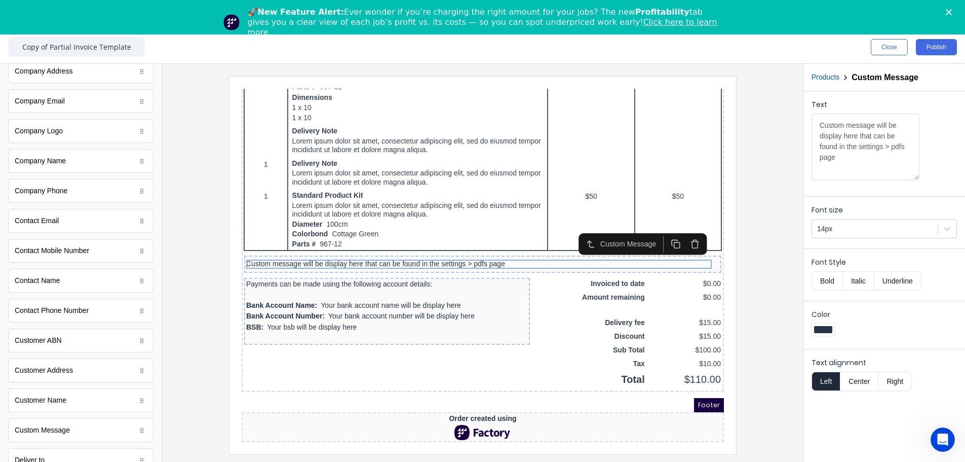 This screenshot has width=965, height=462. What do you see at coordinates (858, 281) in the screenshot?
I see `button: Italic` at bounding box center [858, 281].